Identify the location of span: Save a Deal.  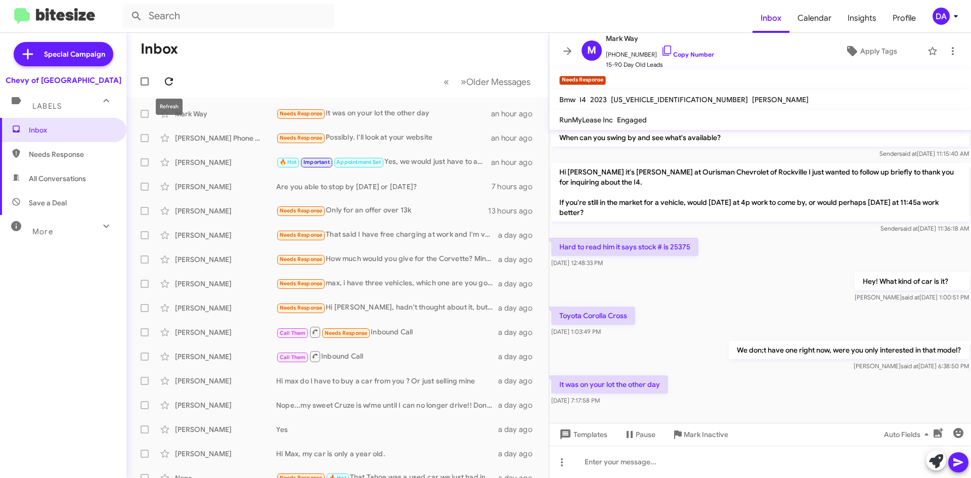
(48, 203).